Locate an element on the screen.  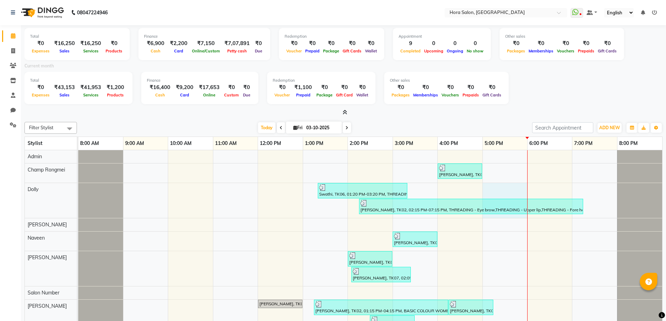
a: 6:00 PM is located at coordinates (538, 143).